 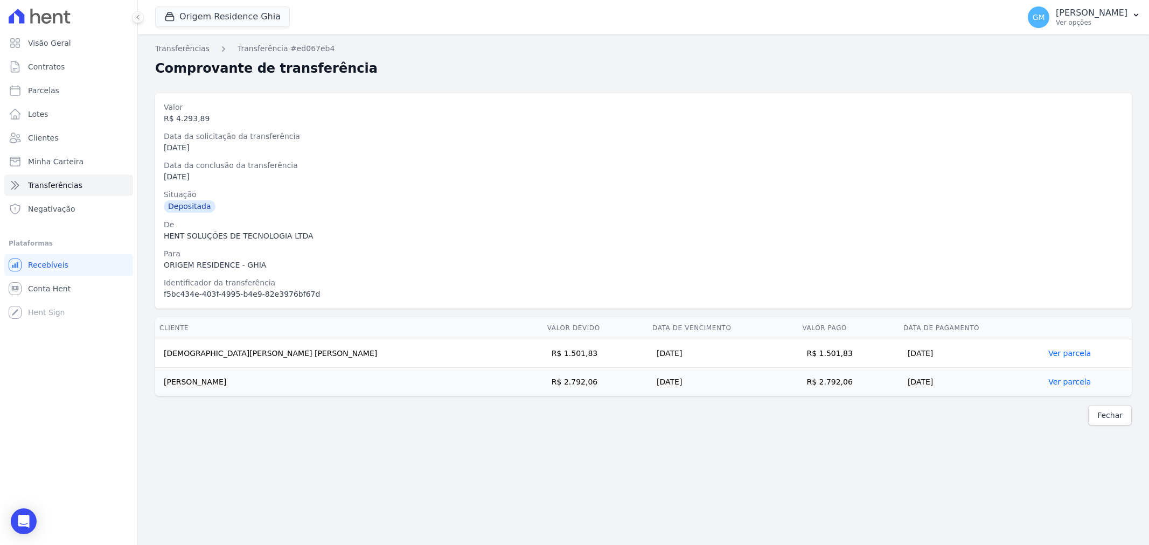 What do you see at coordinates (266, 68) in the screenshot?
I see `h2: Comprovante de transferência` at bounding box center [266, 68].